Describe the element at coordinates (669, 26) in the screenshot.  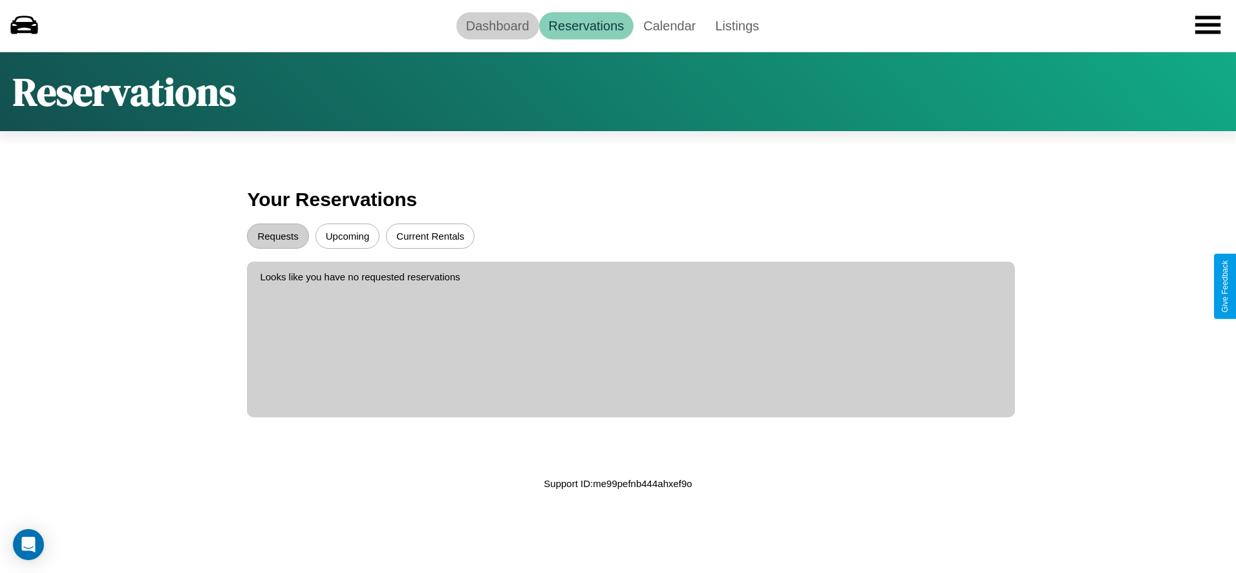
I see `a: Calendar` at that location.